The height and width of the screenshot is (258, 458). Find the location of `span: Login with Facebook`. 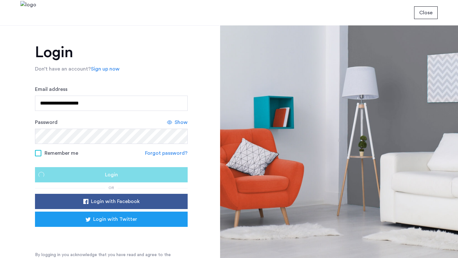

span: Login with Facebook is located at coordinates (115, 202).